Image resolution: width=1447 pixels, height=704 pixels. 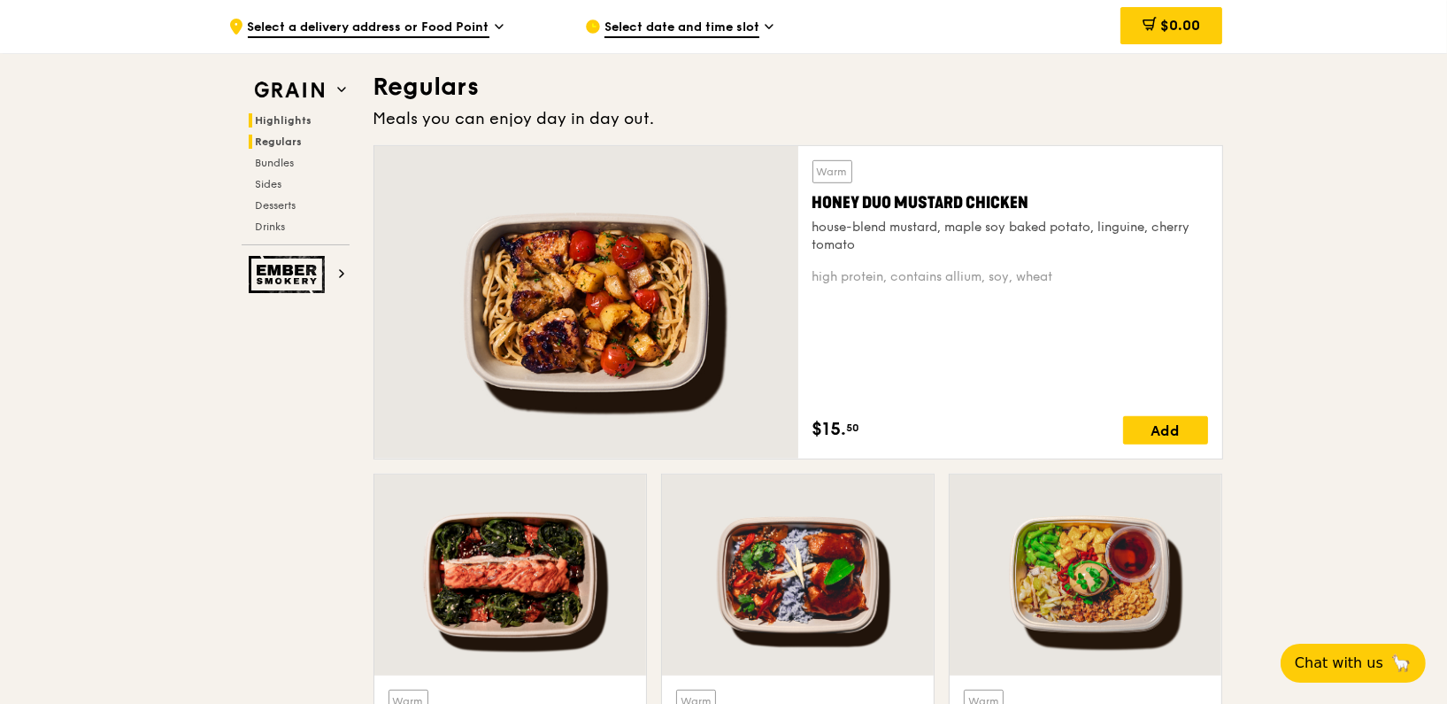 I want to click on span: Select a delivery address or Food Point, so click(x=368, y=28).